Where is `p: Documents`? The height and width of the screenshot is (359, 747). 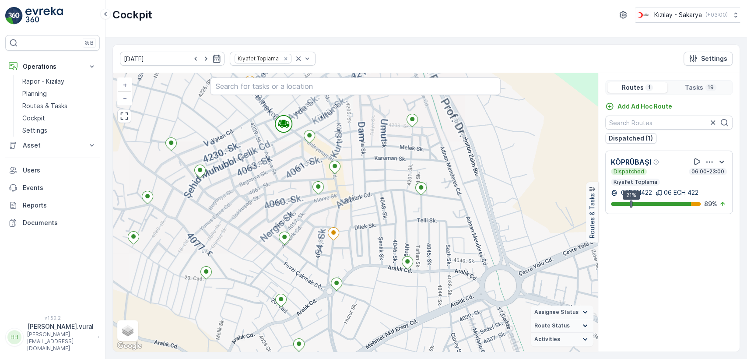 p: Documents is located at coordinates (59, 223).